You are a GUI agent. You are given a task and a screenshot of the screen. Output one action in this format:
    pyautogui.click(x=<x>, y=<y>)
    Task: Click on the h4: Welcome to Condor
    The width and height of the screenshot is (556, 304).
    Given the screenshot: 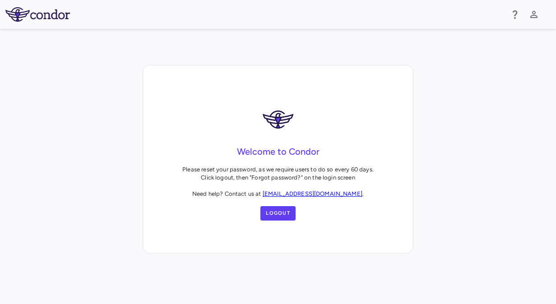 What is the action you would take?
    pyautogui.click(x=278, y=152)
    